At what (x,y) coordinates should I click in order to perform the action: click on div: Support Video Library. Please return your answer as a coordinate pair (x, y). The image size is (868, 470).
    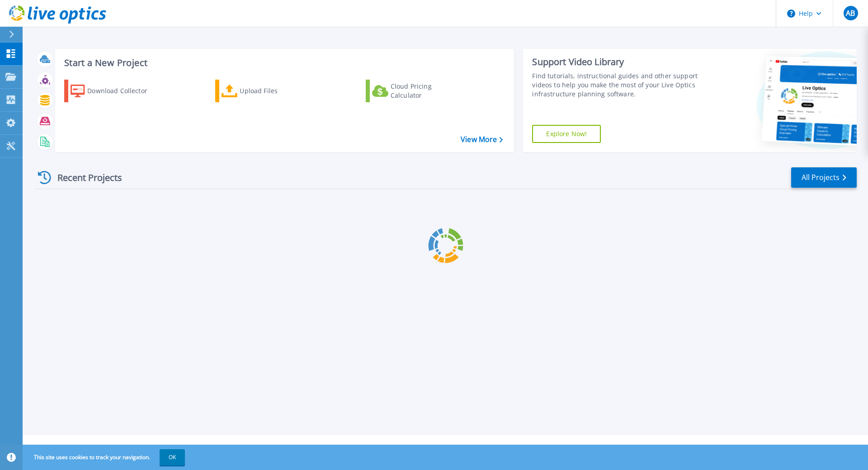
    Looking at the image, I should click on (617, 62).